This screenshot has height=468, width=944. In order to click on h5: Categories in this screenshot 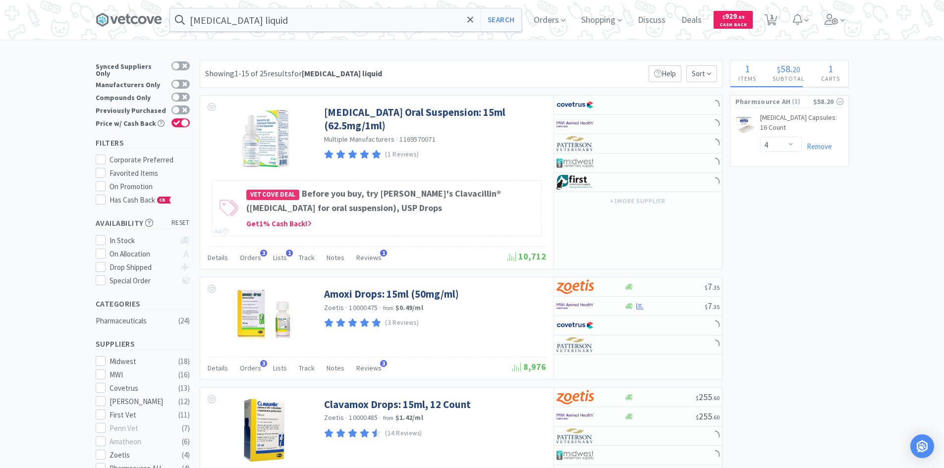, I will do `click(143, 304)`.